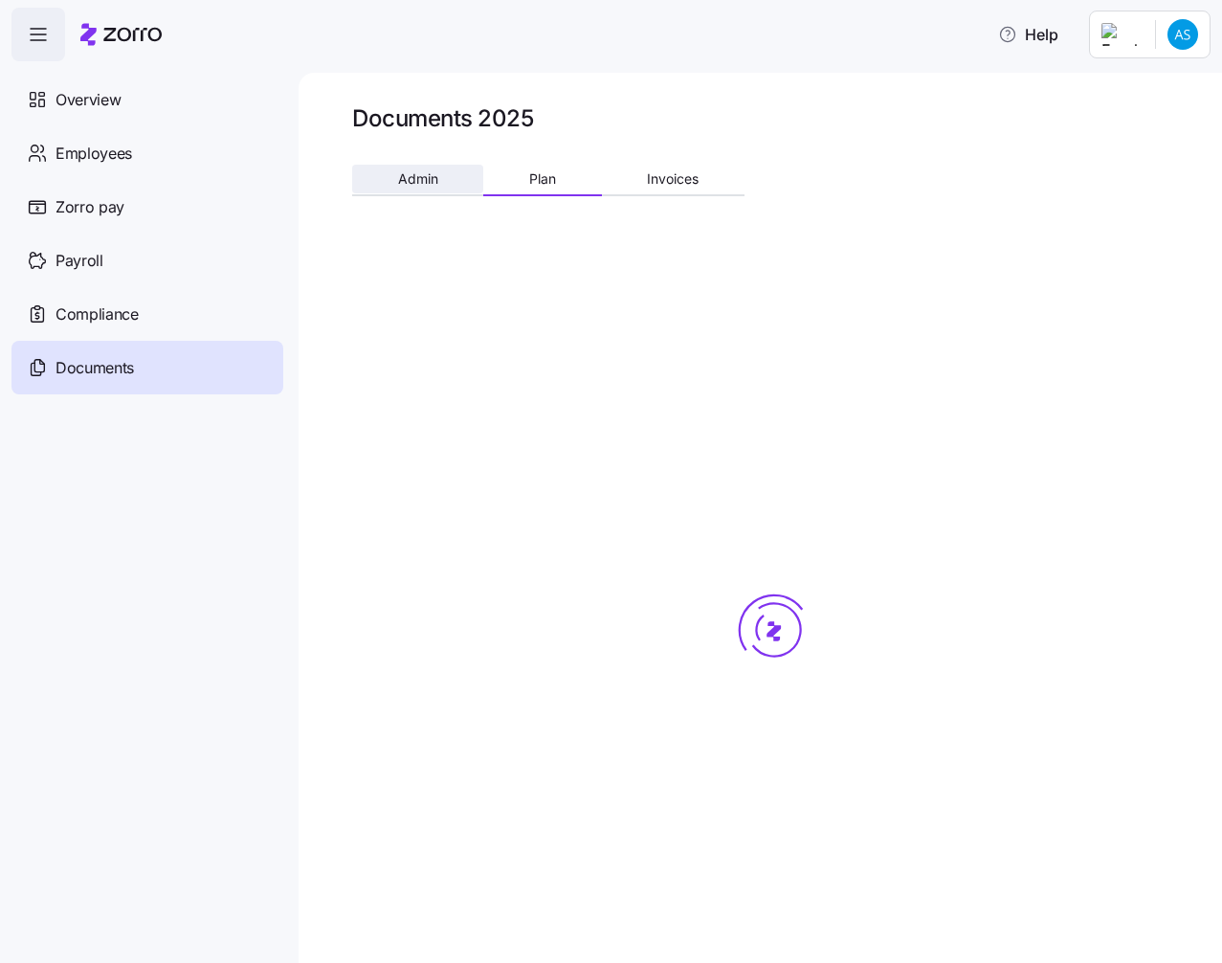 This screenshot has width=1222, height=963. What do you see at coordinates (97, 314) in the screenshot?
I see `span: Compliance` at bounding box center [97, 314].